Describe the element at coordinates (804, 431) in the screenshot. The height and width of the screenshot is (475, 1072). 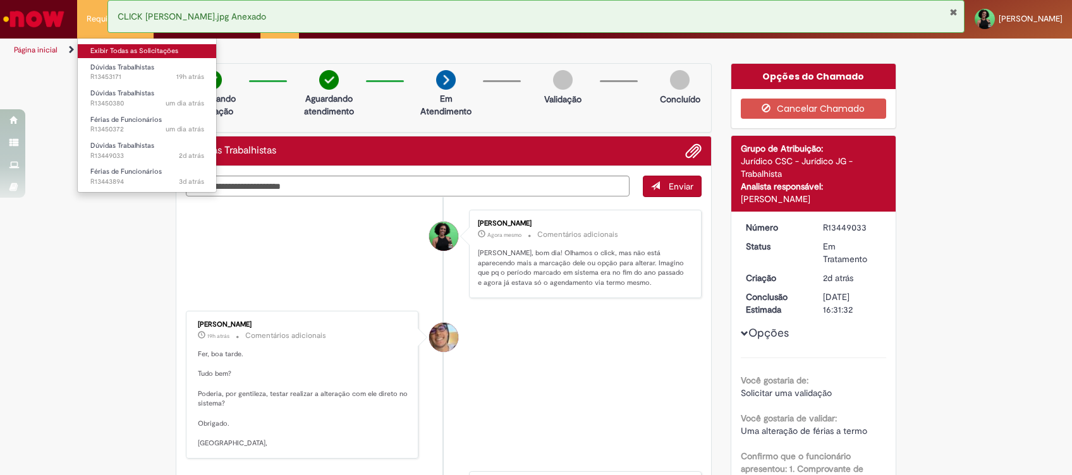
I see `span: Uma alteração de férias a termo` at that location.